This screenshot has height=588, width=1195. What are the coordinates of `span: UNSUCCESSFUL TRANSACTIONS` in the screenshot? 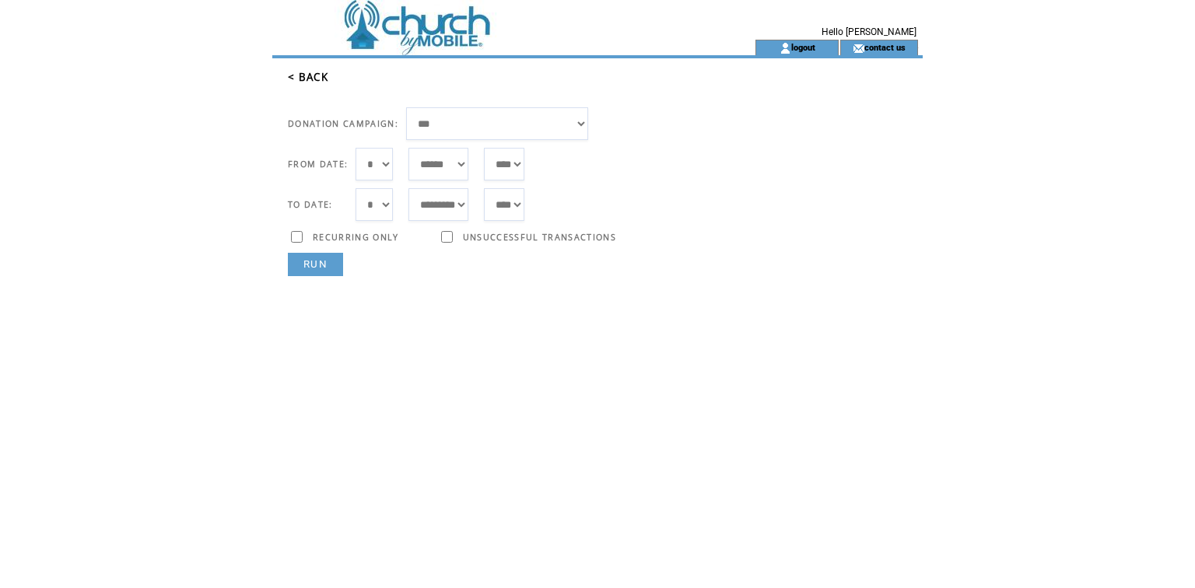 It's located at (539, 237).